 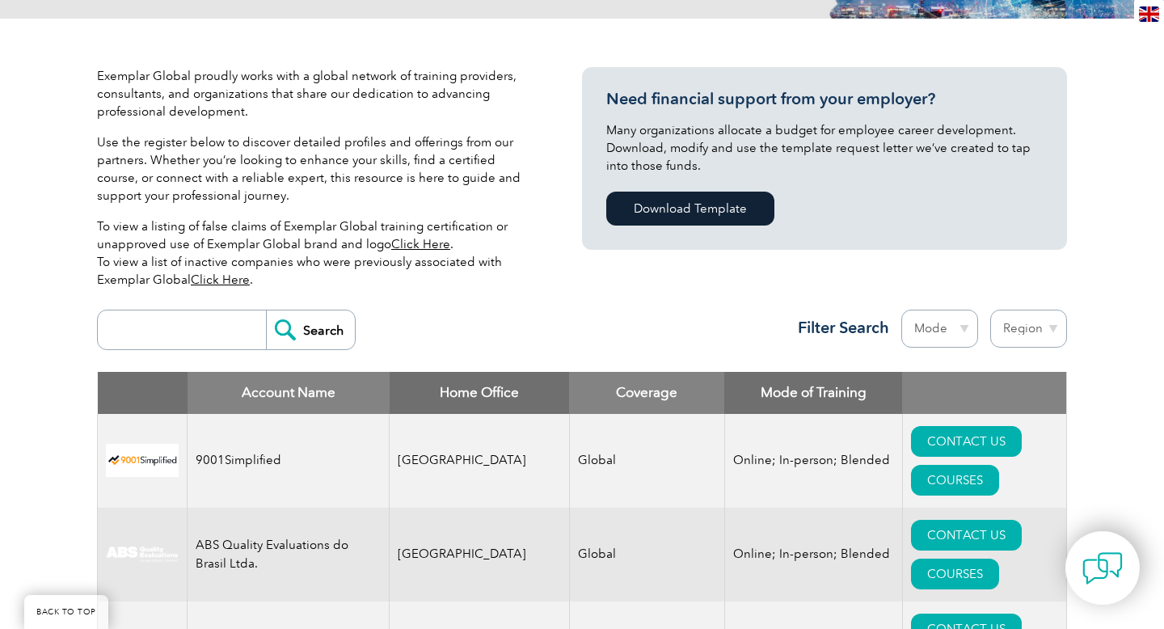 I want to click on p: Many organizations allocate a budget for employee career development. Download, modify and use th..., so click(x=824, y=148).